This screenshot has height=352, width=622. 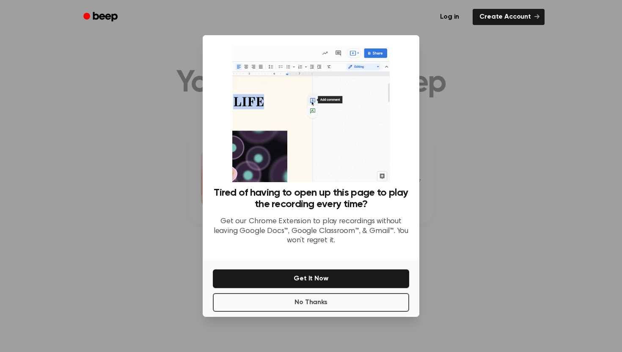 I want to click on a: Log in, so click(x=450, y=17).